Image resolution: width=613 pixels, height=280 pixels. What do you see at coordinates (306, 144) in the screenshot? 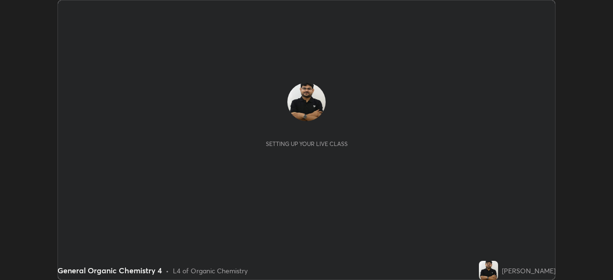
I see `div: Setting up your live class` at bounding box center [306, 144].